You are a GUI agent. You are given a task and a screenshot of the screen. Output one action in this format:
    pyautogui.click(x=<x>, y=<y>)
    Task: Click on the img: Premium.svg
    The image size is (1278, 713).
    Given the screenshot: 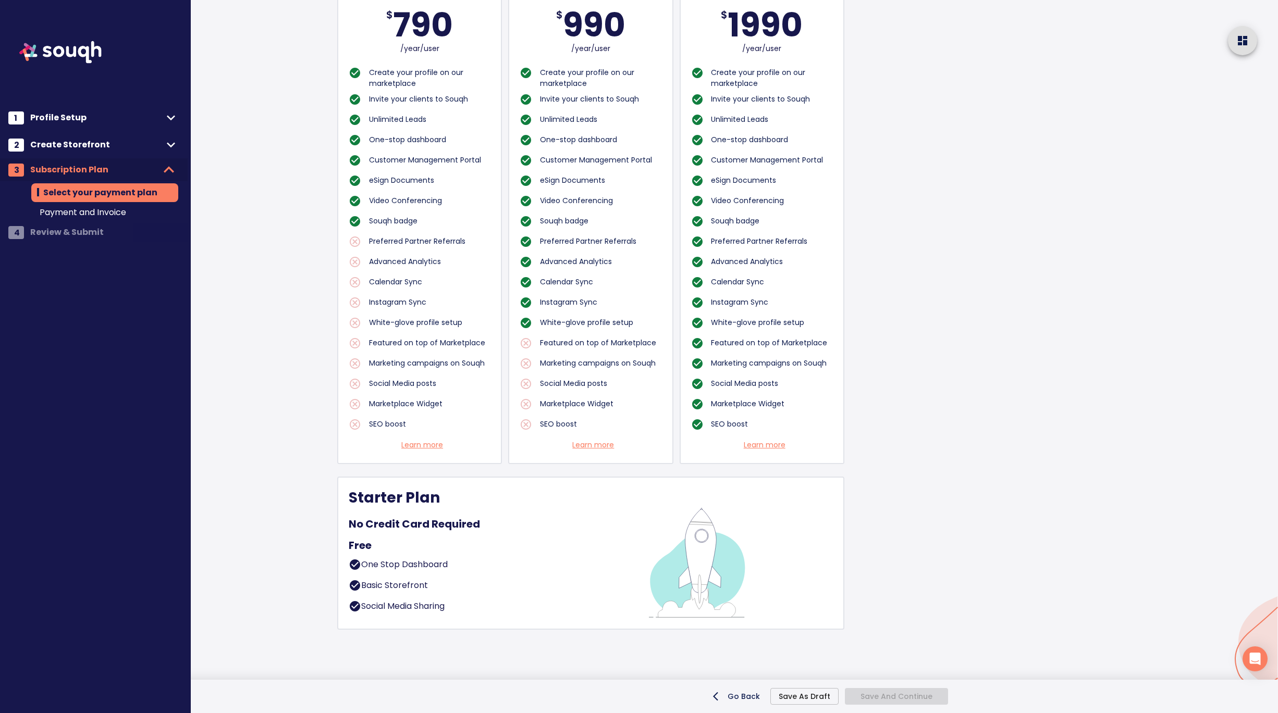 What is the action you would take?
    pyautogui.click(x=696, y=553)
    